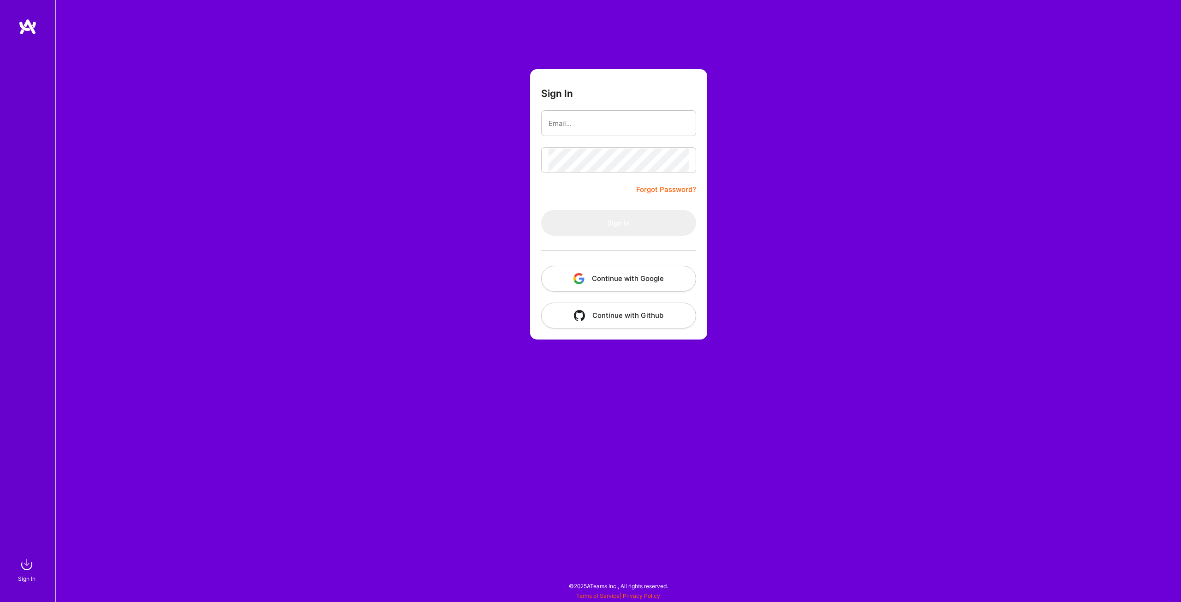 This screenshot has width=1181, height=602. What do you see at coordinates (619, 279) in the screenshot?
I see `button: Continue with Google` at bounding box center [619, 279].